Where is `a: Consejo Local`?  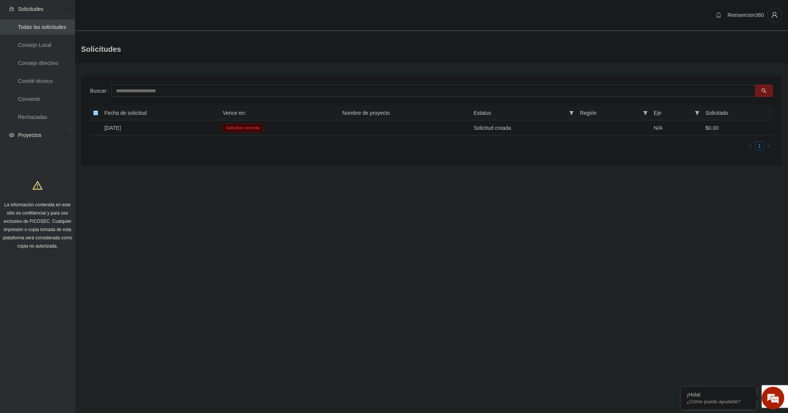 a: Consejo Local is located at coordinates (35, 45).